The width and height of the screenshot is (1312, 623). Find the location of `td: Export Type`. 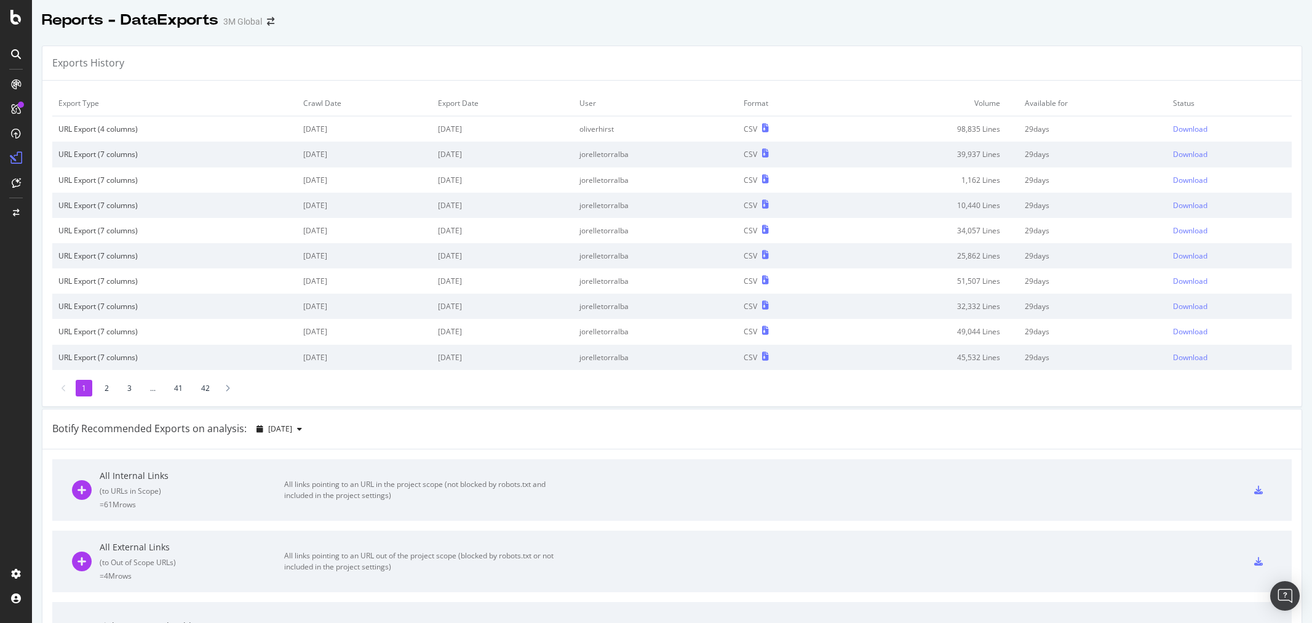

td: Export Type is located at coordinates (175, 103).